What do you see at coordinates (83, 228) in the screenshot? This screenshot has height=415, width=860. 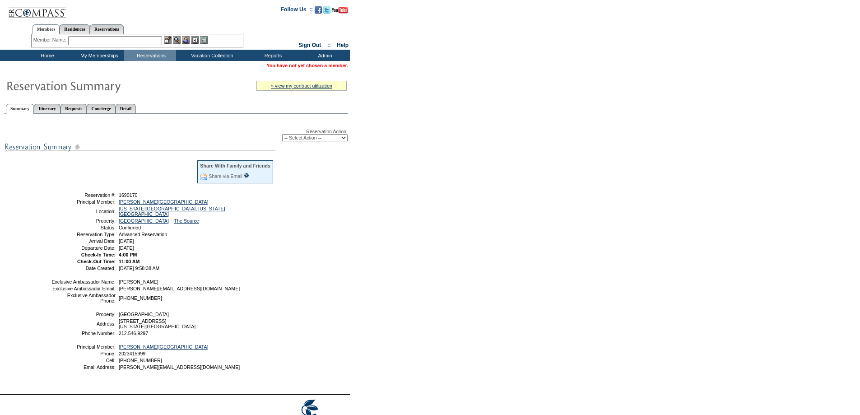 I see `td: Status:` at bounding box center [83, 228].